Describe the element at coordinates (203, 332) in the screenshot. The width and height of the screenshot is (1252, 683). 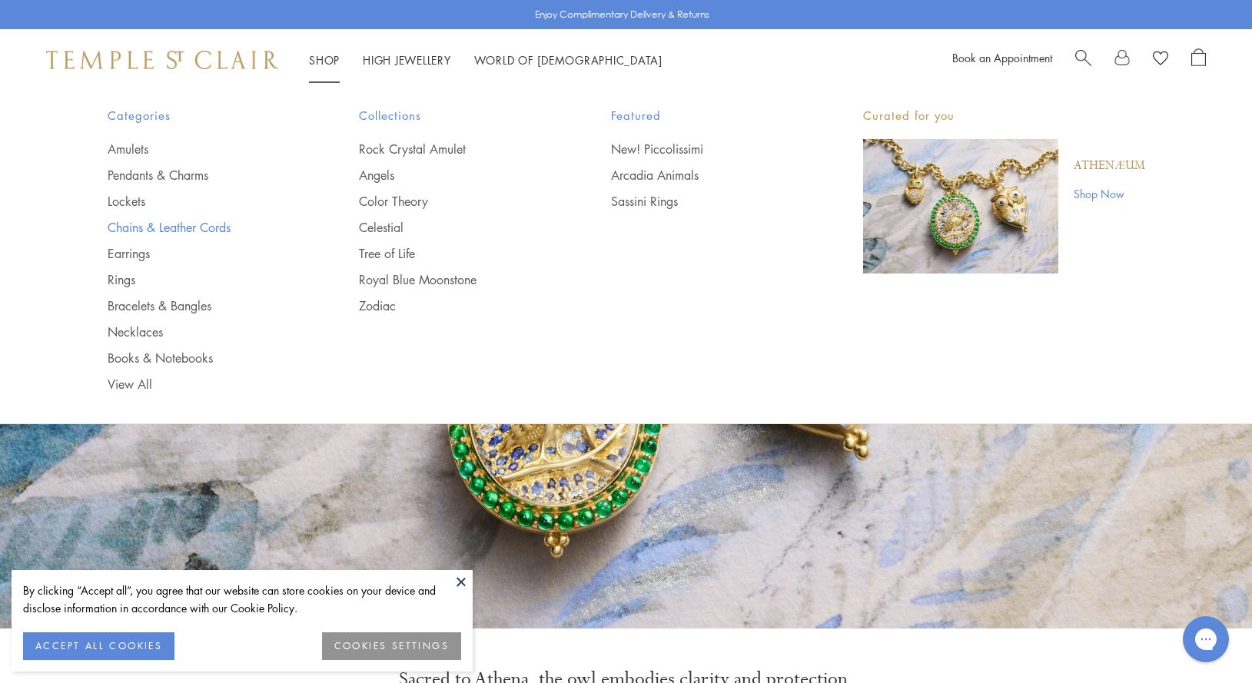
I see `a: Necklaces` at that location.